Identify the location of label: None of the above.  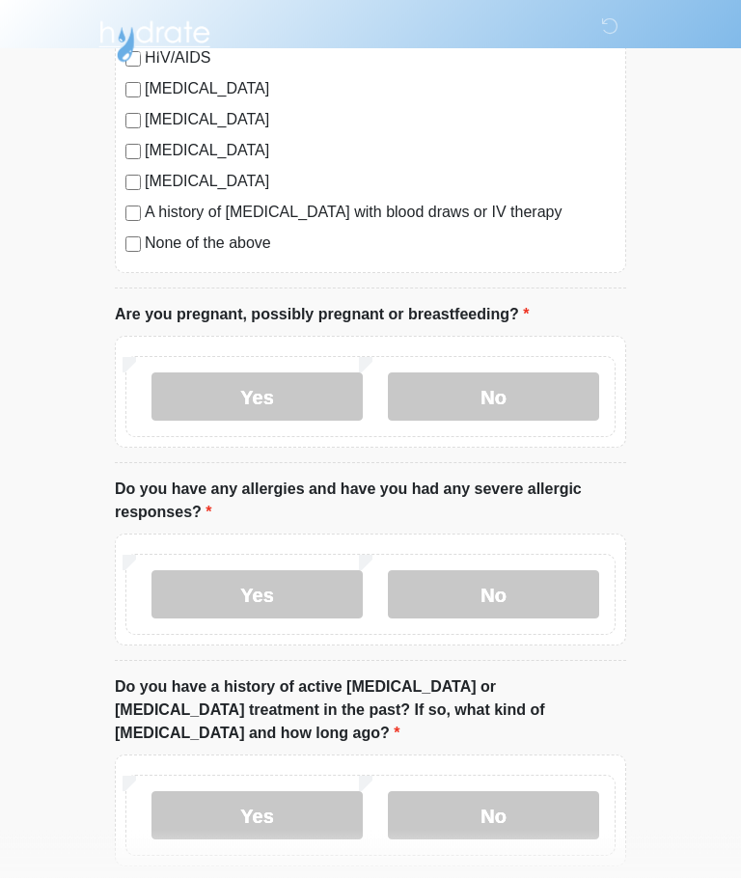
(380, 244).